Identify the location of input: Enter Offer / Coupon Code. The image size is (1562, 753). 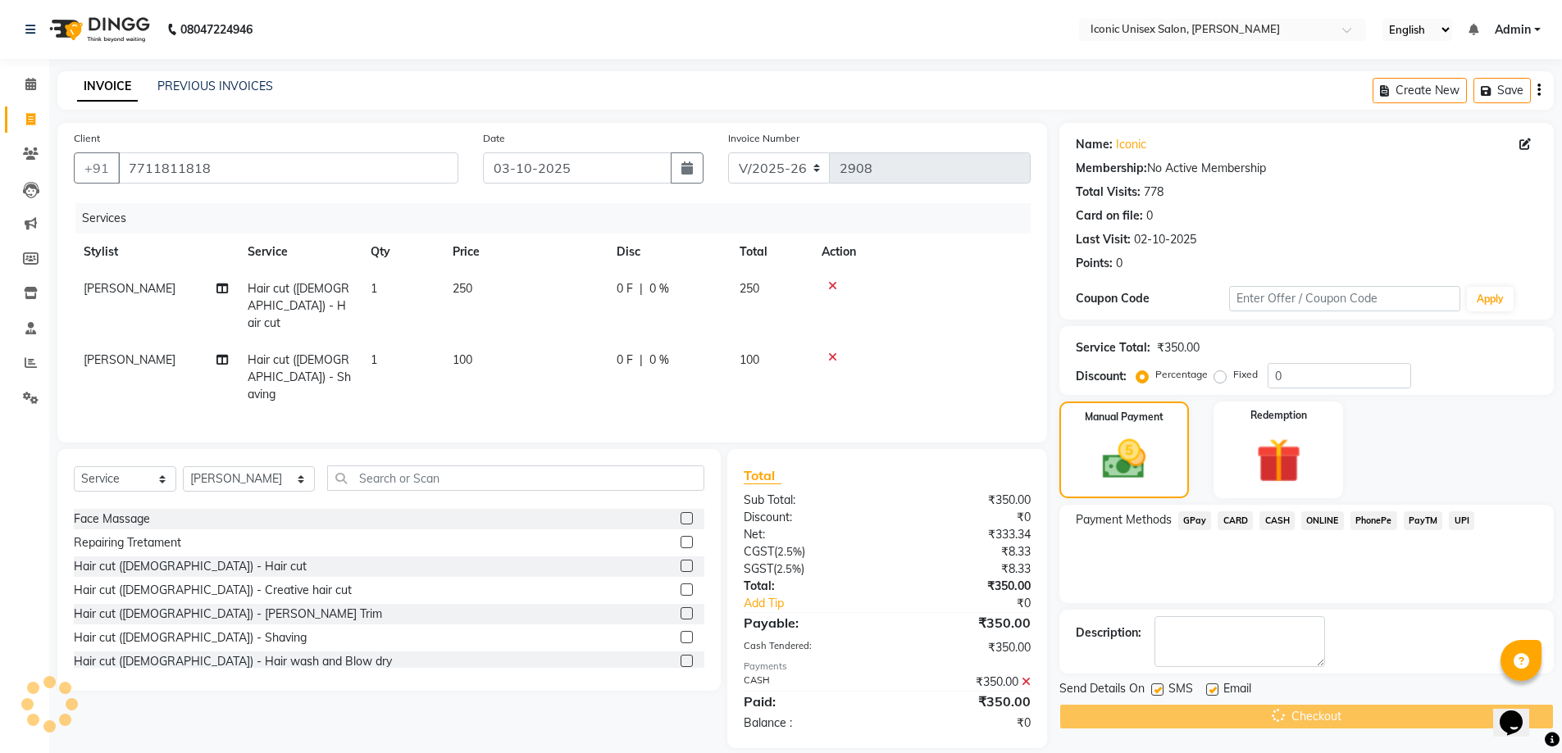
(1344, 298).